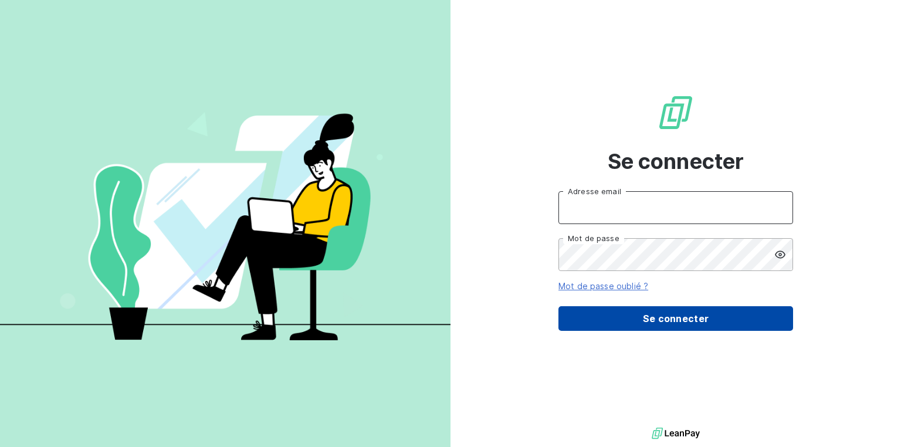 This screenshot has width=901, height=447. I want to click on button: Se connecter, so click(675, 318).